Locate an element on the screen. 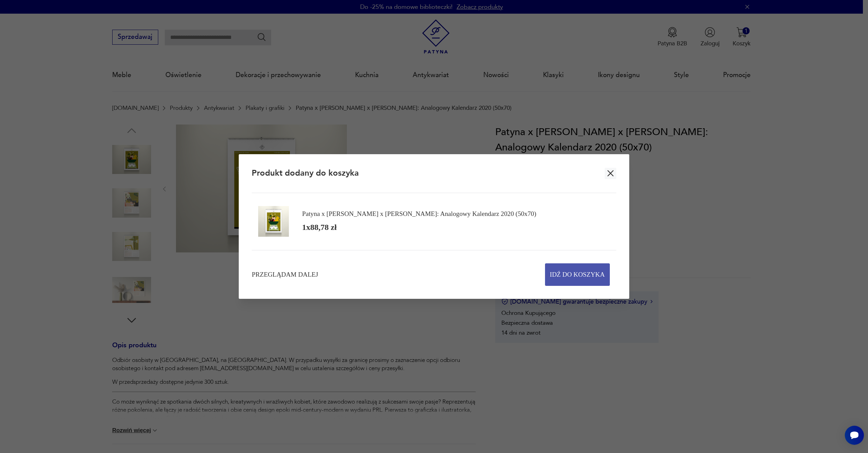 The width and height of the screenshot is (868, 453). img: Zdjęcie produktu is located at coordinates (273, 221).